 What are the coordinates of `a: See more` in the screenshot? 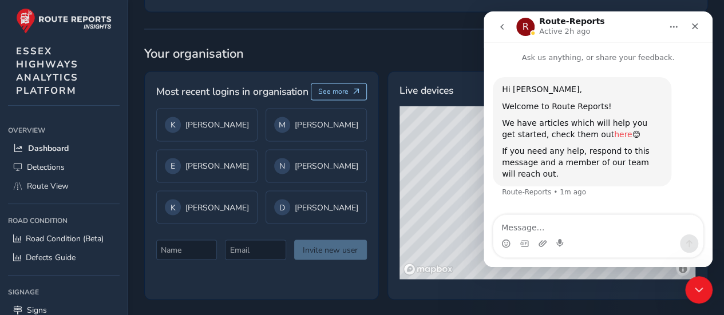 It's located at (339, 92).